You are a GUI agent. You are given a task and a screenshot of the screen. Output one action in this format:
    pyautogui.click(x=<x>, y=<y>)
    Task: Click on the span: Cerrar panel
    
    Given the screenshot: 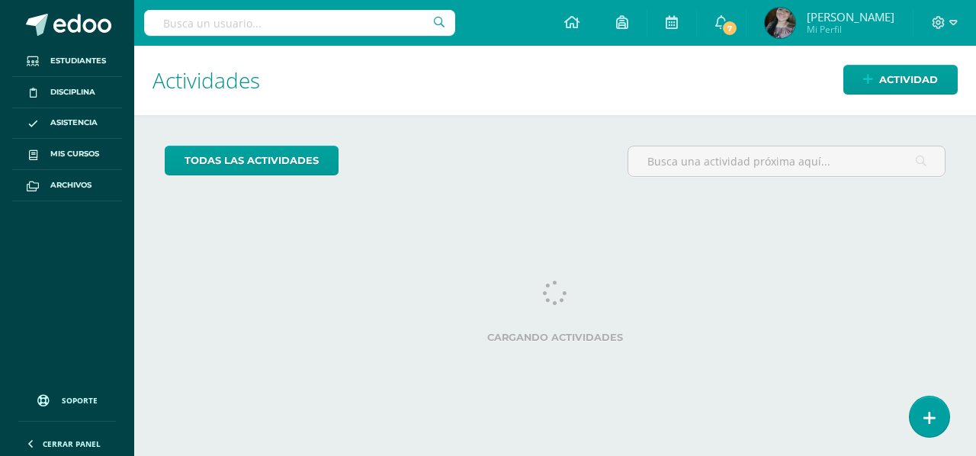 What is the action you would take?
    pyautogui.click(x=72, y=444)
    